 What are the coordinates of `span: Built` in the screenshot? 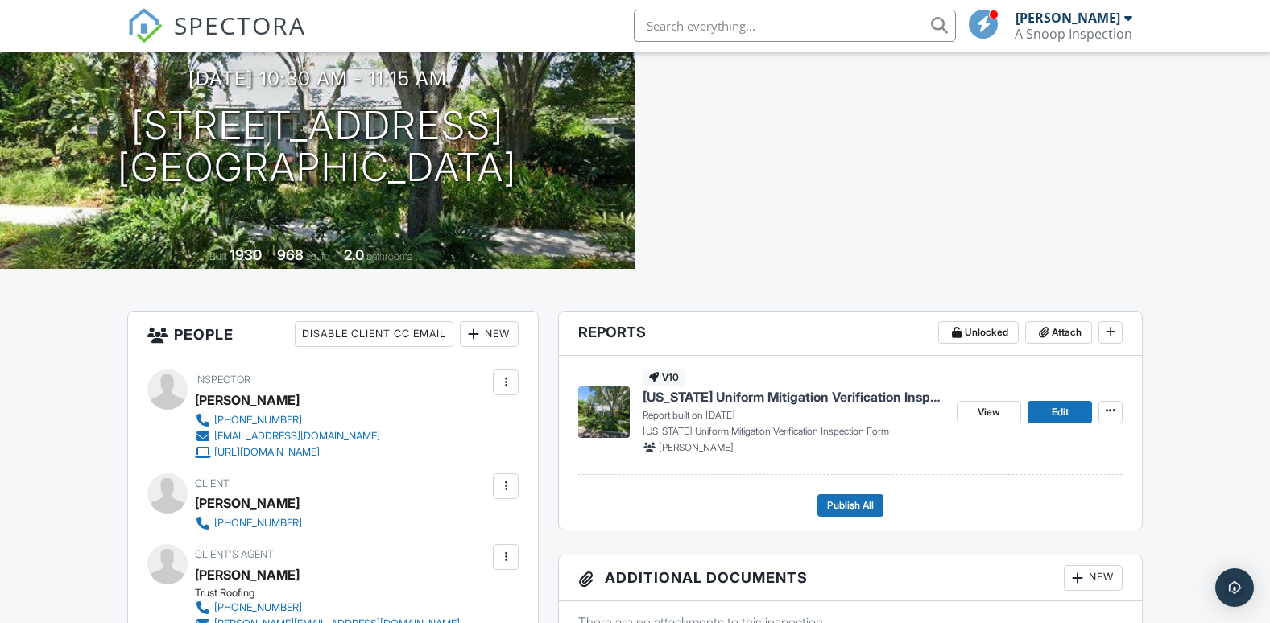 It's located at (218, 256).